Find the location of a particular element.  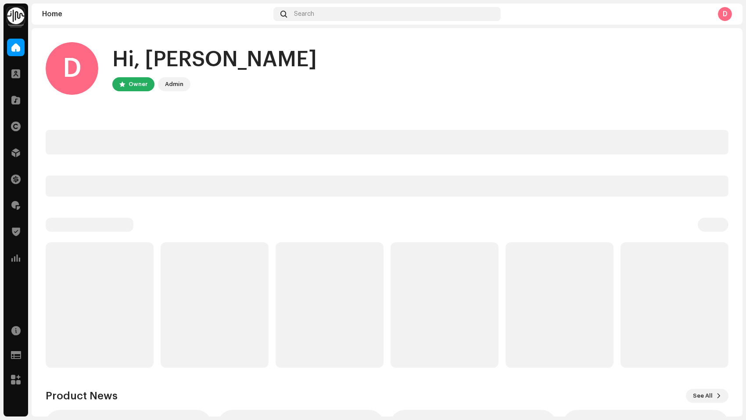

div: Owner is located at coordinates (138, 84).